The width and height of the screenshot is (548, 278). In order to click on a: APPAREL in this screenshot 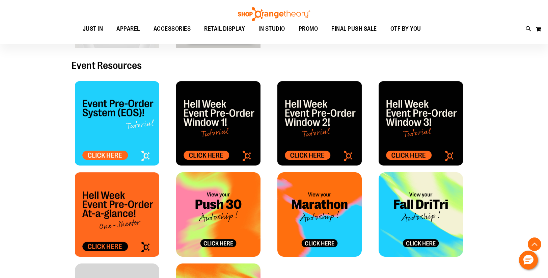, I will do `click(128, 29)`.